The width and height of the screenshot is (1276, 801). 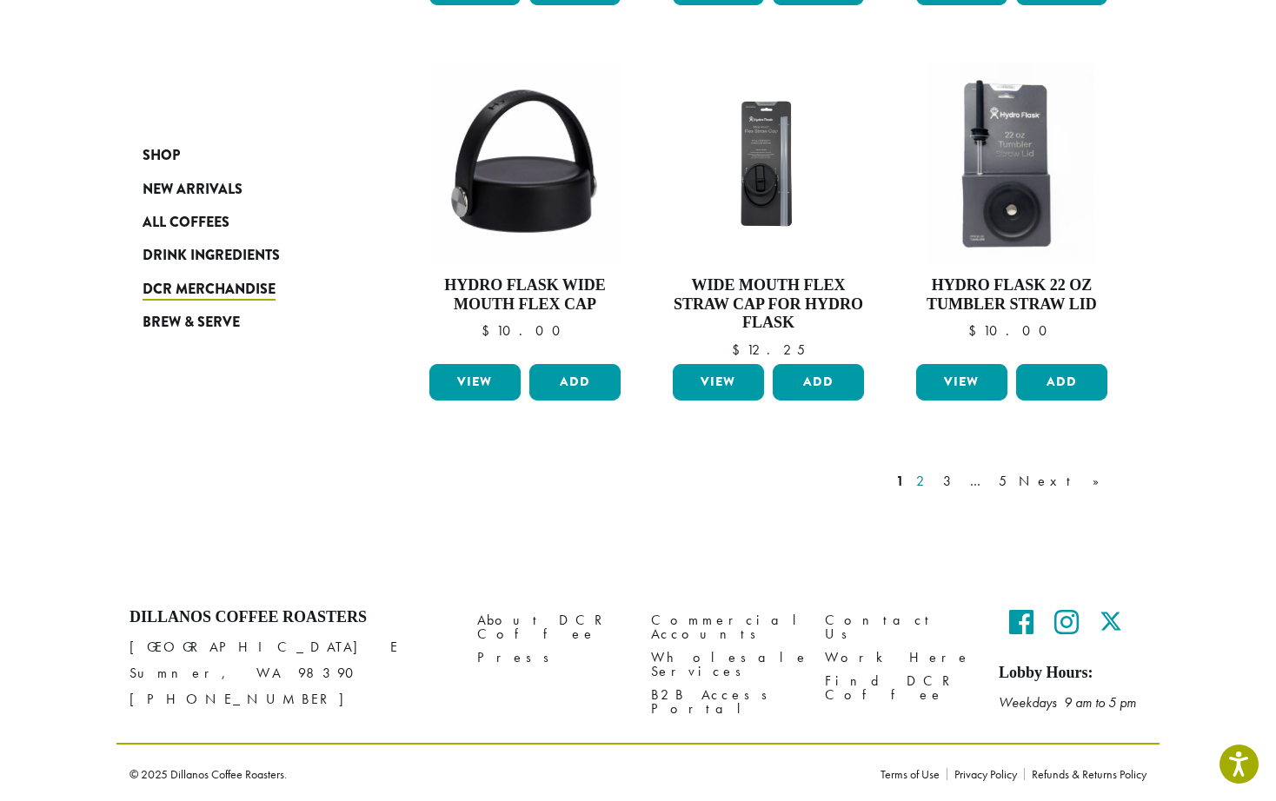 I want to click on a: Privacy Policy, so click(x=984, y=774).